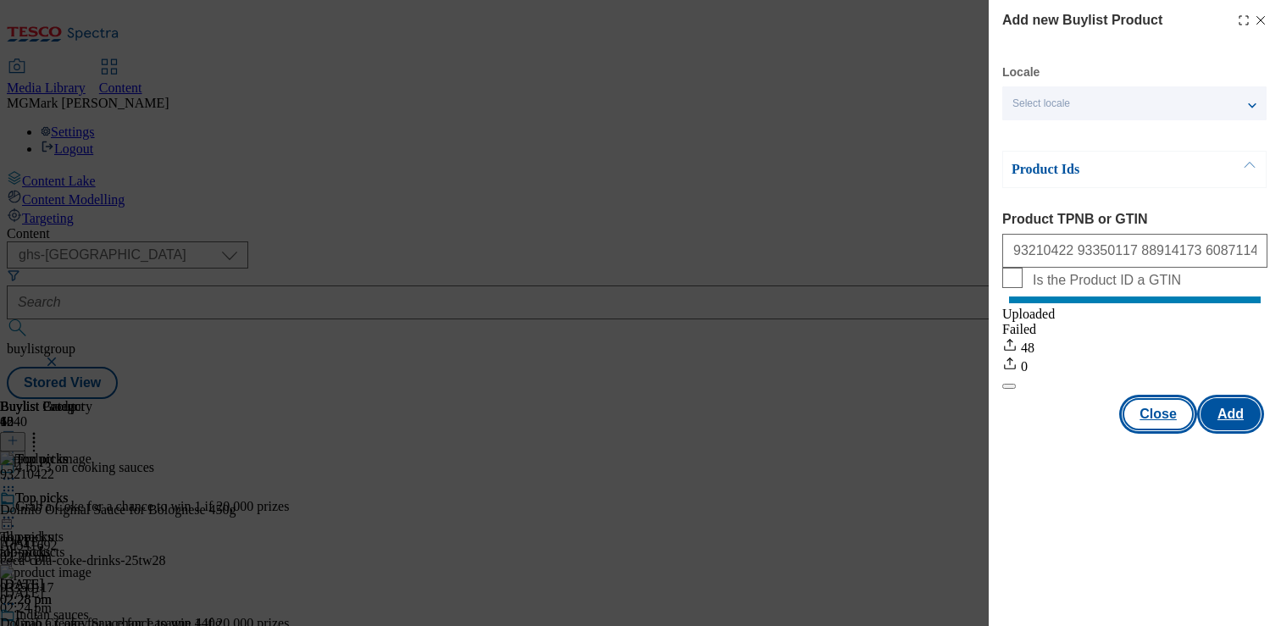 This screenshot has height=626, width=1281. I want to click on div: 48, so click(1135, 347).